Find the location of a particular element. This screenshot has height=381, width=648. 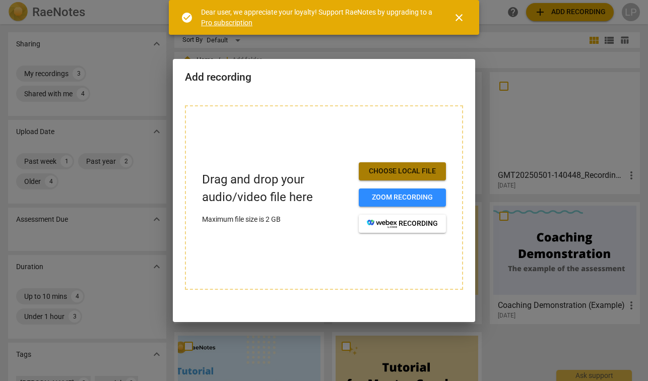

span: close is located at coordinates (459, 18).